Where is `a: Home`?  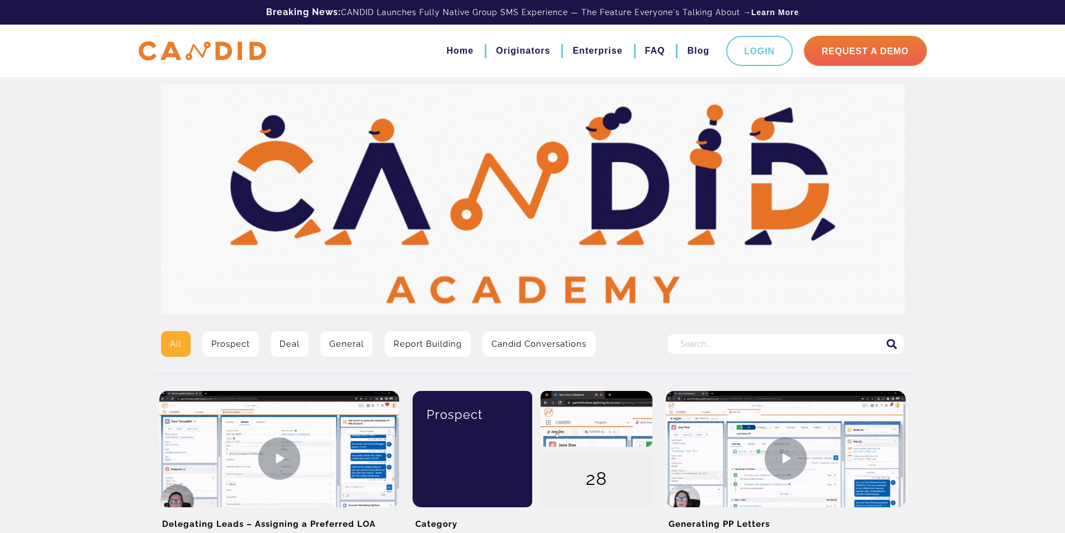
a: Home is located at coordinates (460, 51).